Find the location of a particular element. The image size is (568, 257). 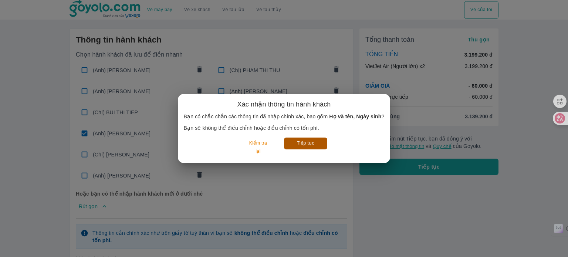

h6: Xác nhận thông tin hành khách is located at coordinates (284, 104).